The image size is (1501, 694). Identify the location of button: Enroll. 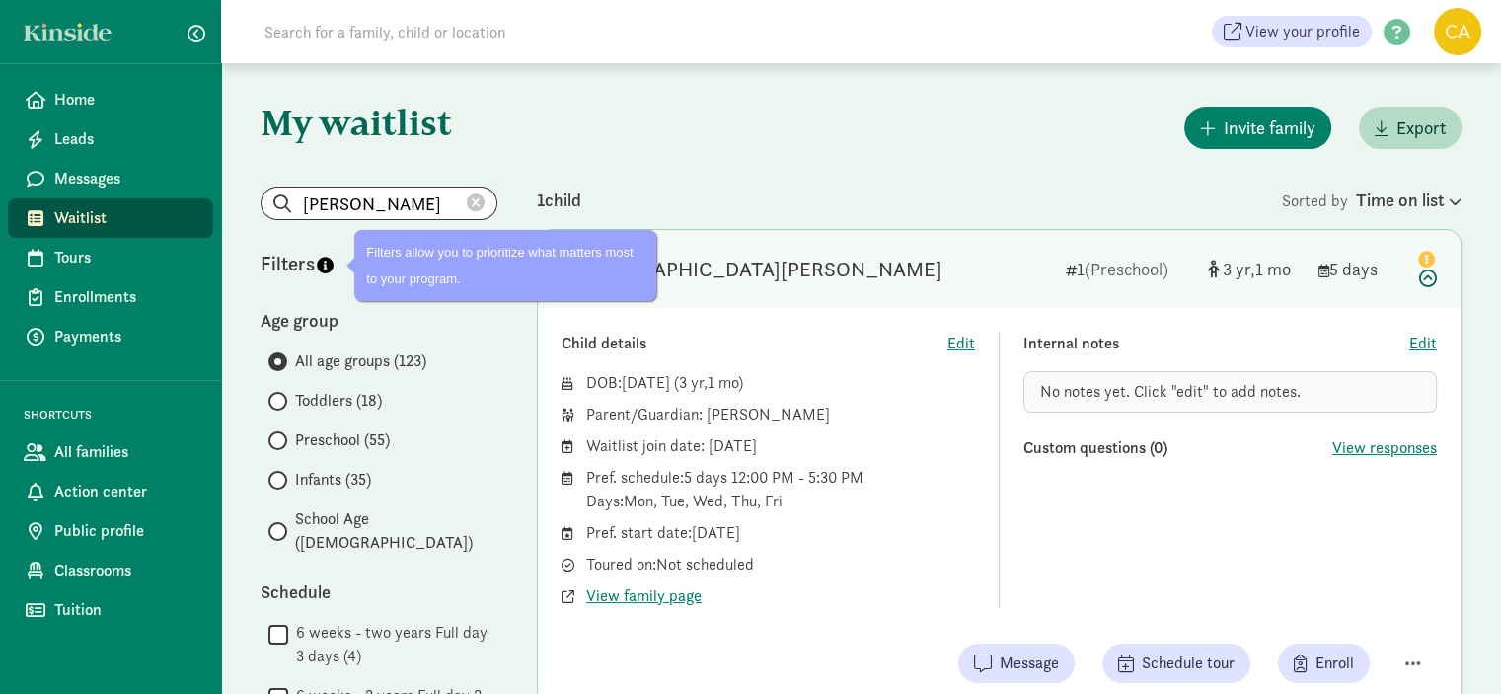
(1323, 663).